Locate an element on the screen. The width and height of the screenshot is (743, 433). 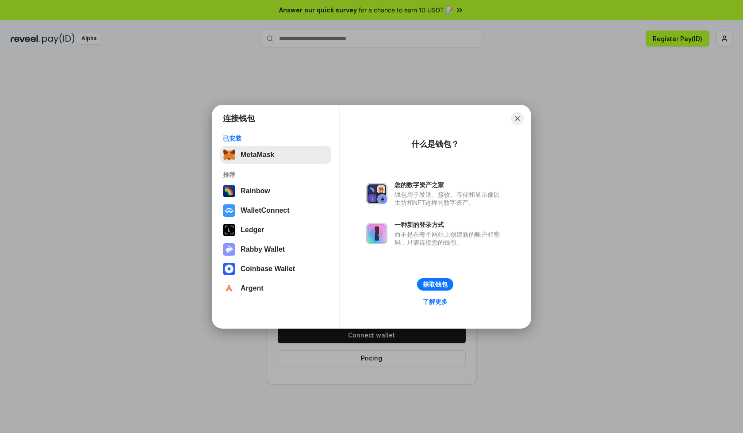
h1: 连接钱包 is located at coordinates (239, 119).